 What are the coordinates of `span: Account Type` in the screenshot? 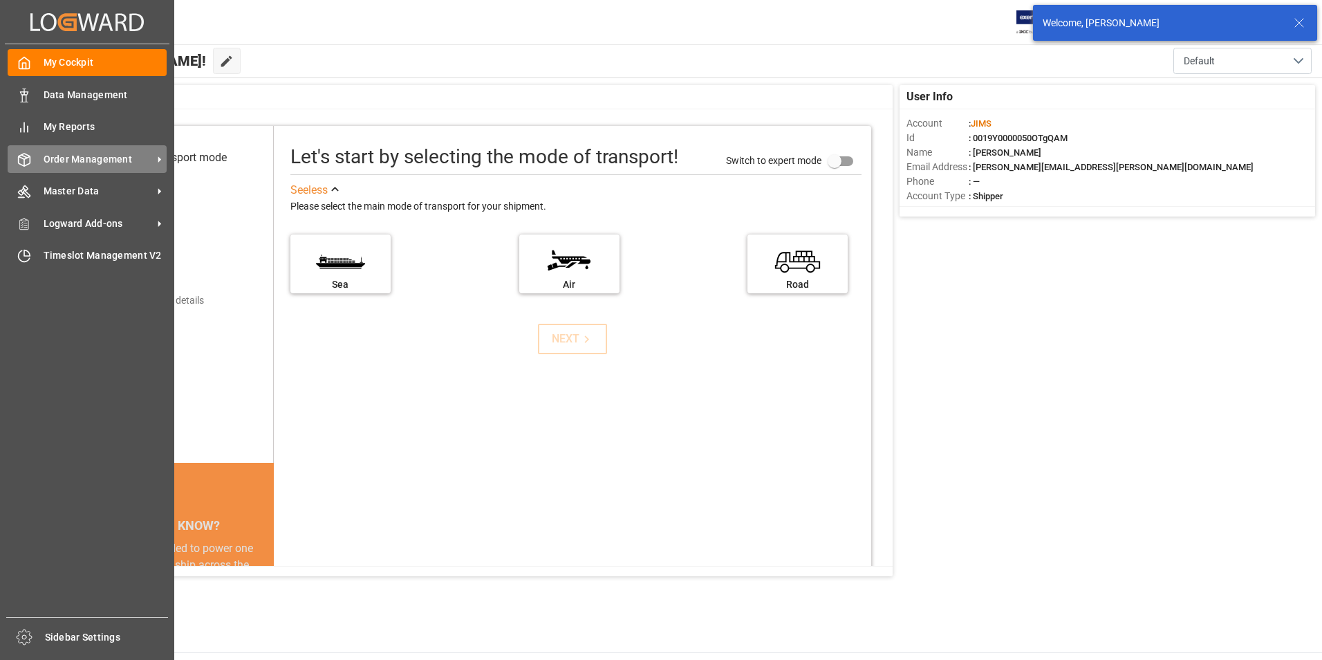 It's located at (938, 196).